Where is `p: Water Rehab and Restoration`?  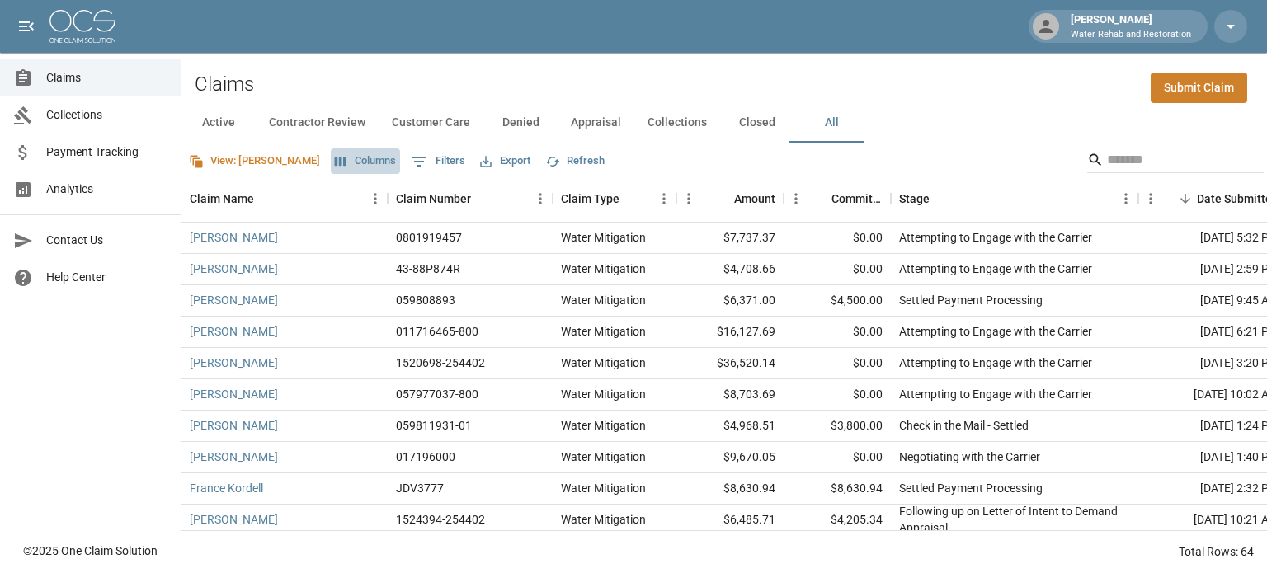
p: Water Rehab and Restoration is located at coordinates (1131, 35).